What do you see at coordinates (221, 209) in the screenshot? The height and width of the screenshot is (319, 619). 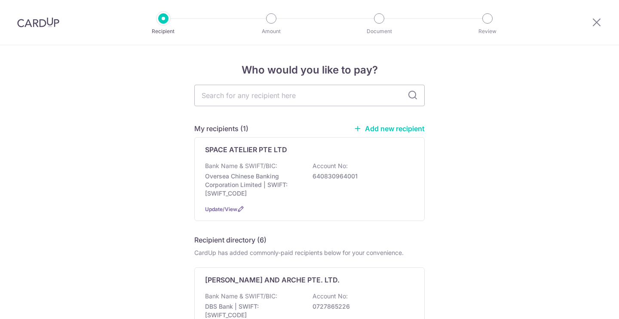 I see `a: Update/View` at bounding box center [221, 209].